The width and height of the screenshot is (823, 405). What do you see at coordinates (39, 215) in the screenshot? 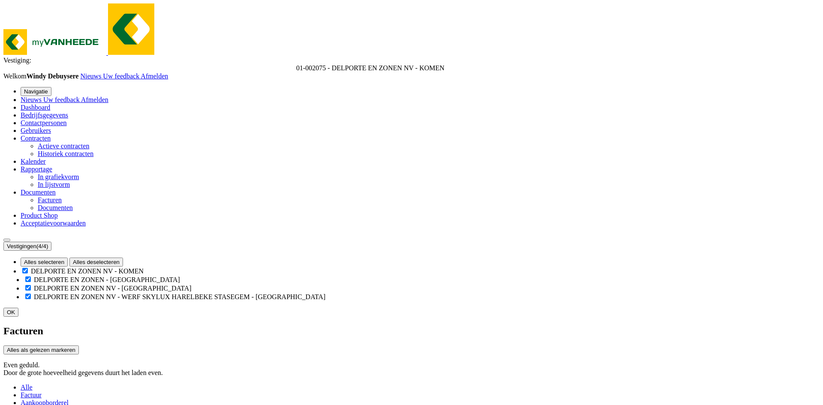
I see `a: Product Shop` at bounding box center [39, 215].